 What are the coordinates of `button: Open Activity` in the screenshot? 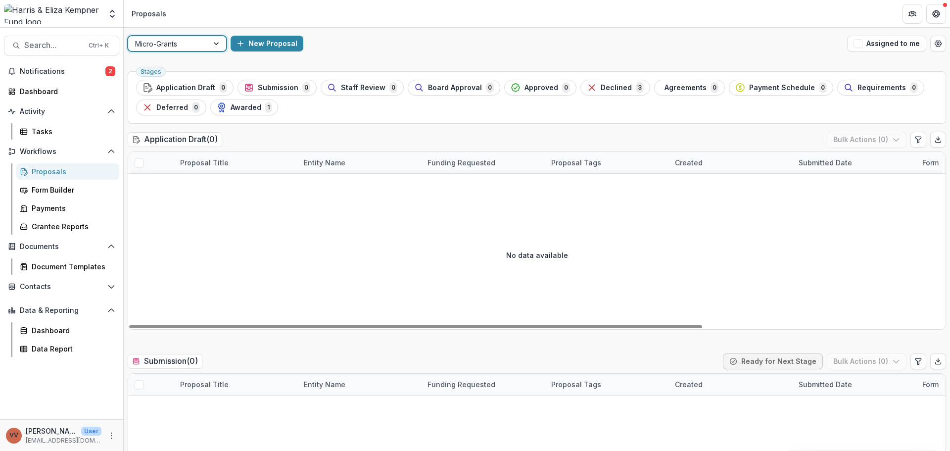 It's located at (61, 111).